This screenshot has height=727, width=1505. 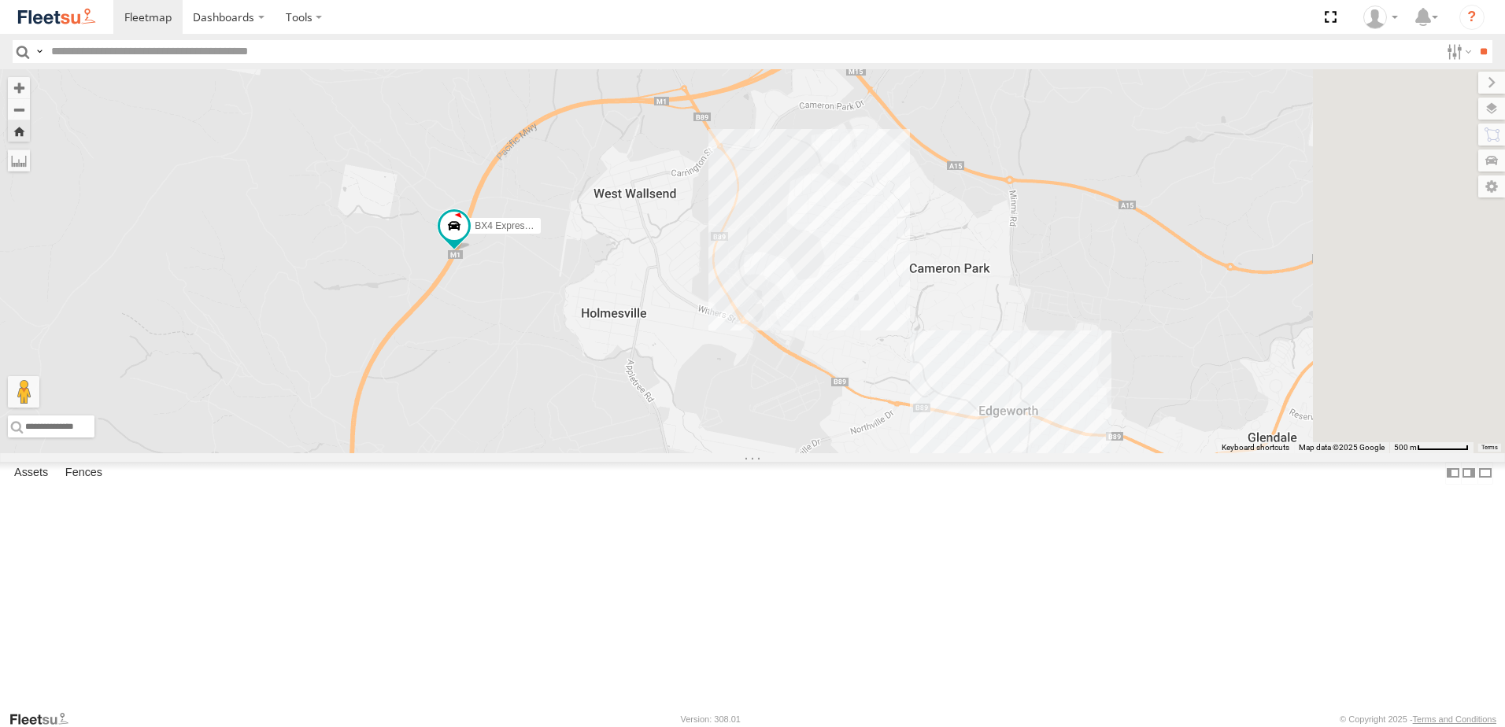 What do you see at coordinates (1431, 448) in the screenshot?
I see `button: Map Scale: 500 m per 62 pixels` at bounding box center [1431, 448].